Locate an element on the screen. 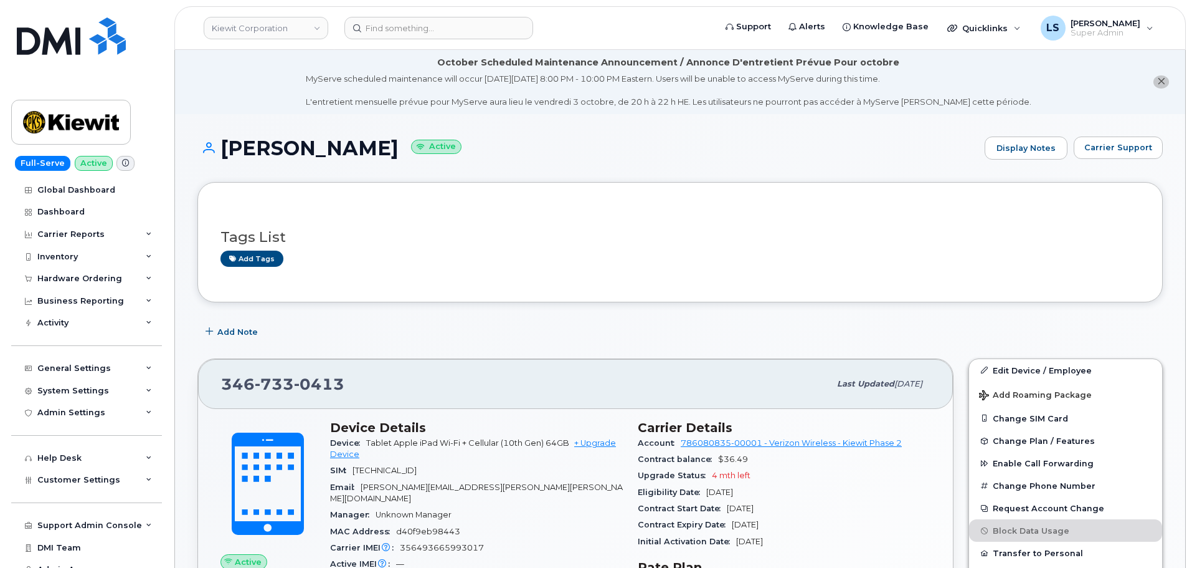 Image resolution: width=1192 pixels, height=568 pixels. a: Add tags is located at coordinates (252, 258).